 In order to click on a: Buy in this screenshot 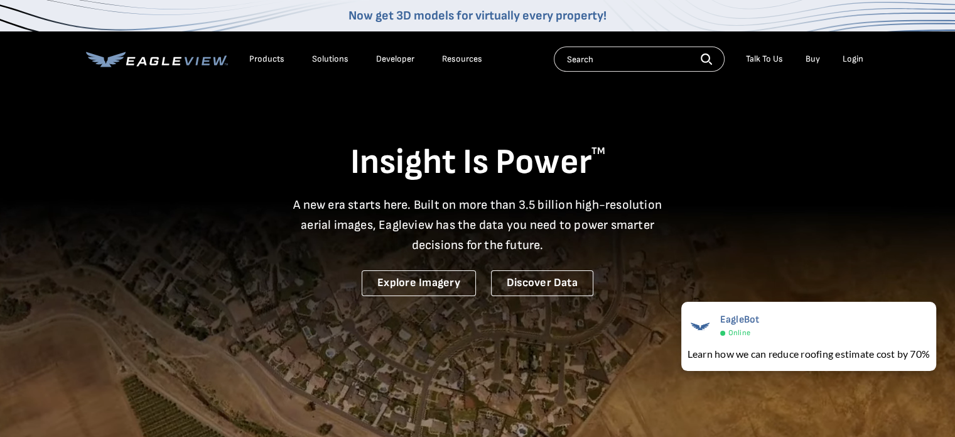, I will do `click(813, 59)`.